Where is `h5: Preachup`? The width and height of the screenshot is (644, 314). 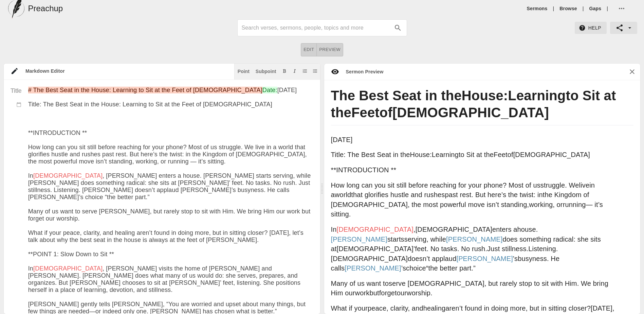 h5: Preachup is located at coordinates (45, 8).